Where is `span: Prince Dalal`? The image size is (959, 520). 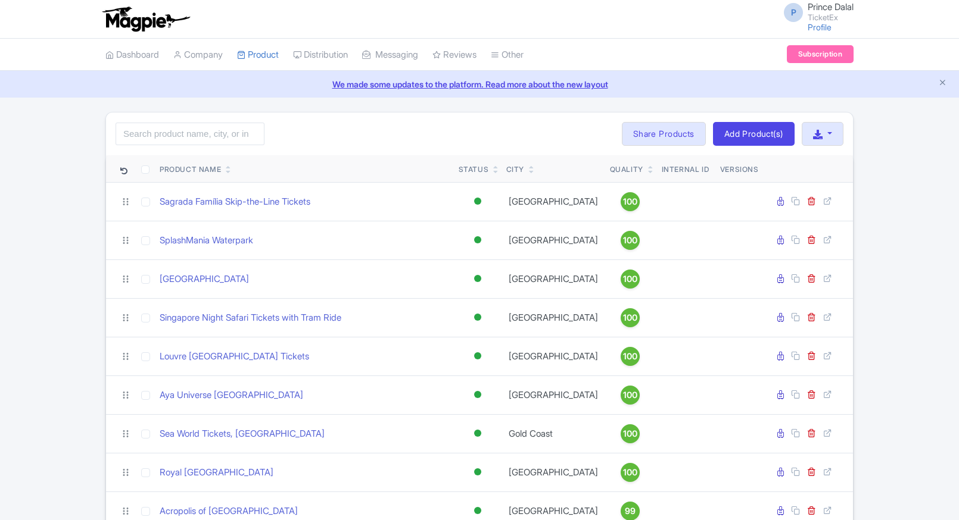 span: Prince Dalal is located at coordinates (830, 7).